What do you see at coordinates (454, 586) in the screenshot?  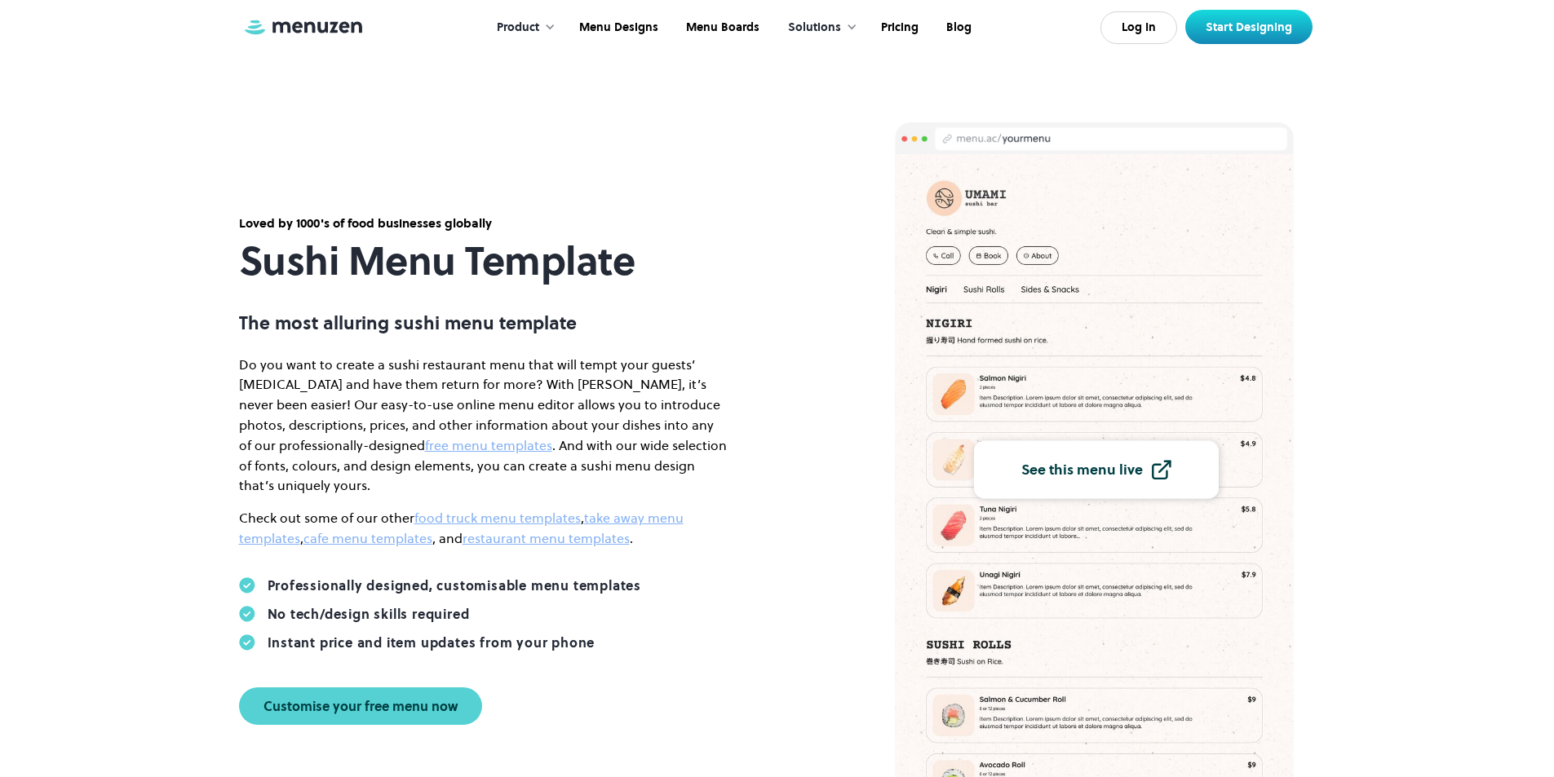 I see `div: Professionally designed, customisable menu templates` at bounding box center [454, 586].